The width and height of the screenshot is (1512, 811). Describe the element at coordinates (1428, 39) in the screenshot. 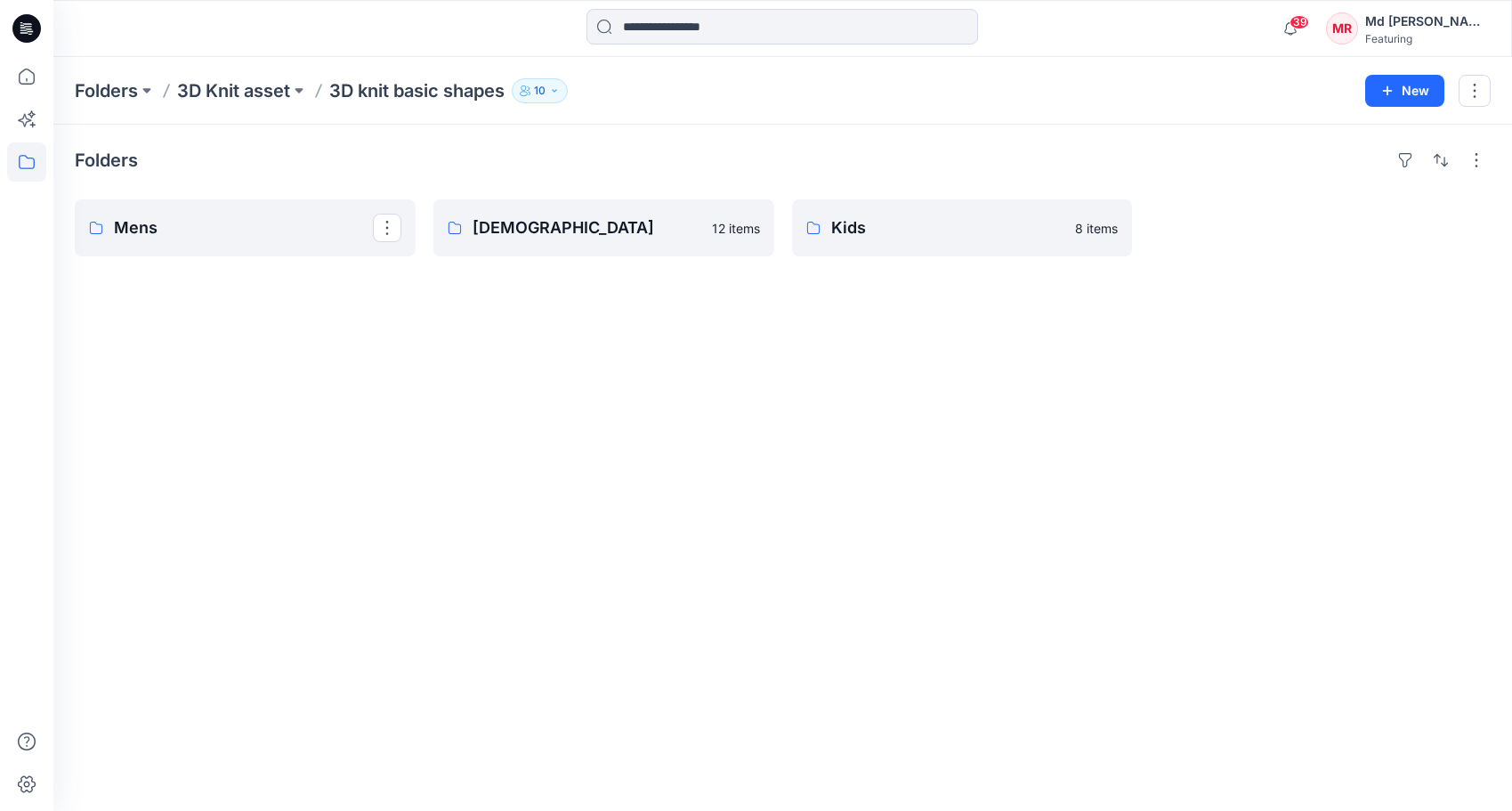

I see `div: Featuring` at that location.